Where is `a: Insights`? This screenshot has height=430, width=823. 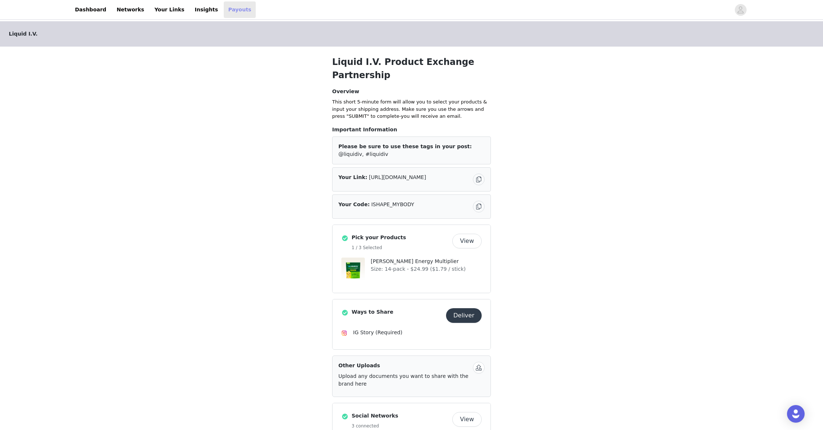
a: Insights is located at coordinates (206, 10).